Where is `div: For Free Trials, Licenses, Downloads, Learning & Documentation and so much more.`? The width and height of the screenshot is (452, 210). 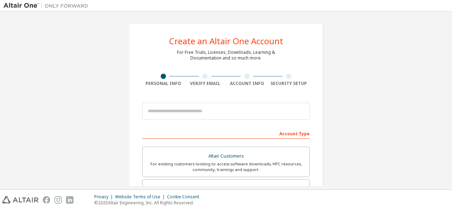 div: For Free Trials, Licenses, Downloads, Learning & Documentation and so much more. is located at coordinates (226, 55).